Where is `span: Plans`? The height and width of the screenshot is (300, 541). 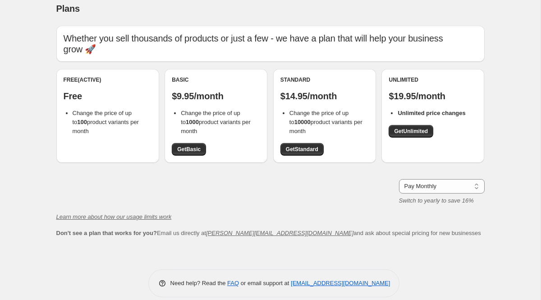
span: Plans is located at coordinates (68, 9).